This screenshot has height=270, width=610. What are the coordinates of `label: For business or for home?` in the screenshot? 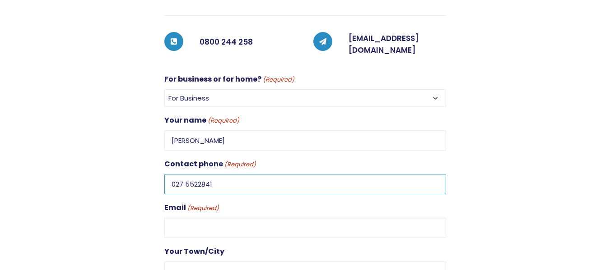 It's located at (229, 79).